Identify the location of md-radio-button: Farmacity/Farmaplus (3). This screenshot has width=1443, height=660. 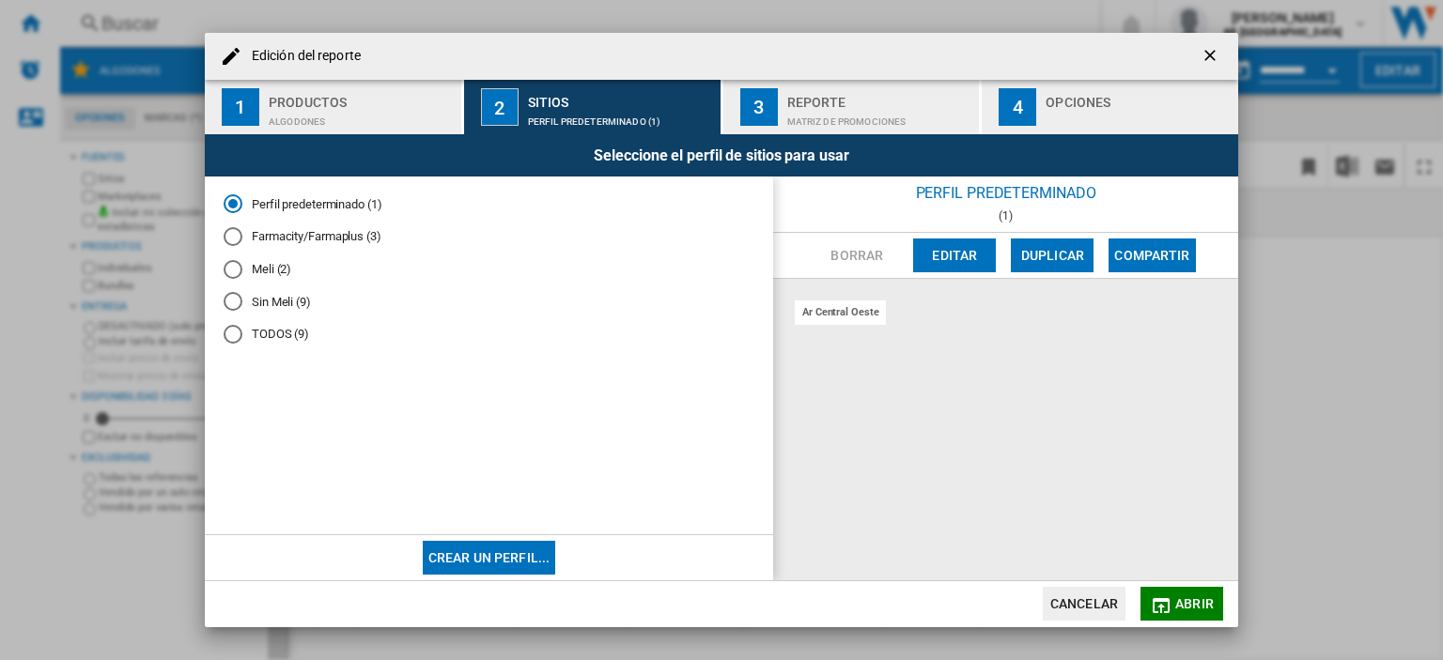
(489, 237).